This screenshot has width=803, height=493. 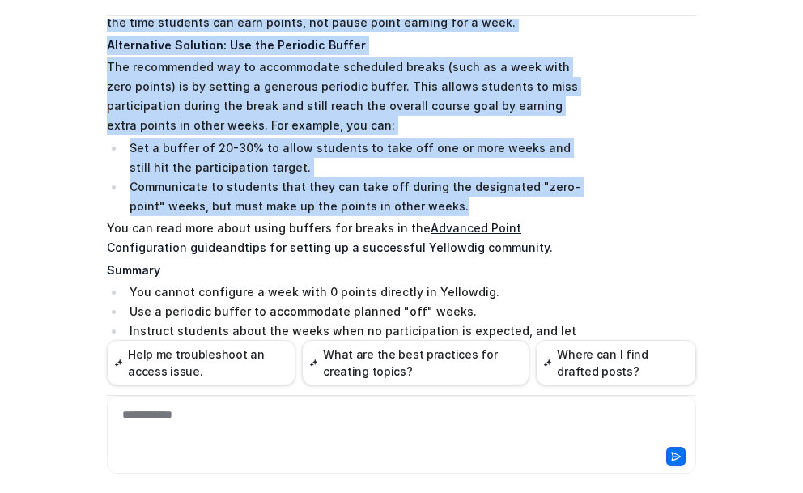 I want to click on li: Communicate to students that they can take off during the designated "zero-point" weeks, but must..., so click(x=352, y=197).